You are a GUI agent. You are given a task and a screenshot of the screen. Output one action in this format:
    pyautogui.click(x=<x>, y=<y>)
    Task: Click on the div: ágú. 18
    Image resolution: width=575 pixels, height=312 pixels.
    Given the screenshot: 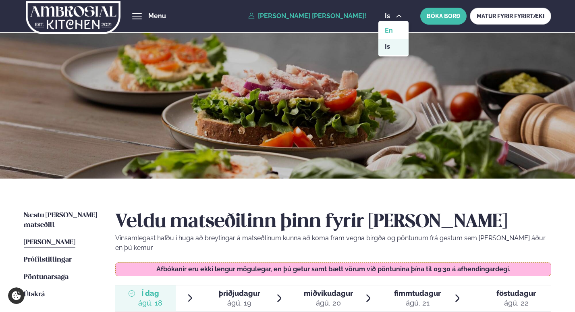 What is the action you would take?
    pyautogui.click(x=150, y=303)
    